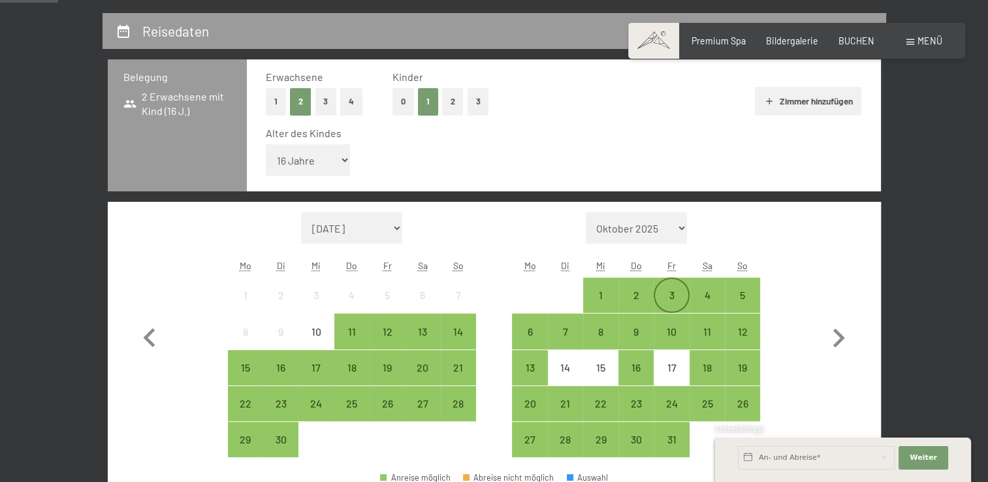  What do you see at coordinates (923, 458) in the screenshot?
I see `span: Weiter` at bounding box center [923, 458].